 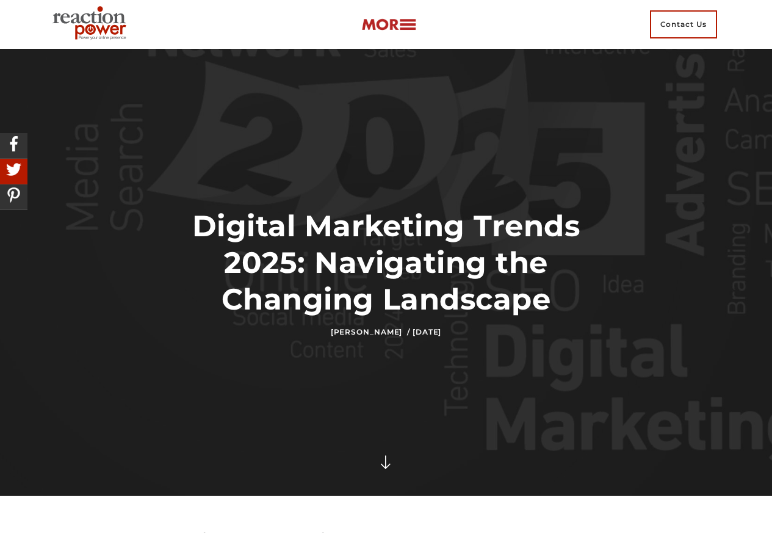 What do you see at coordinates (386, 262) in the screenshot?
I see `h1: Digital Marketing Trends 2025: Navigating the Changing Landscape` at bounding box center [386, 262].